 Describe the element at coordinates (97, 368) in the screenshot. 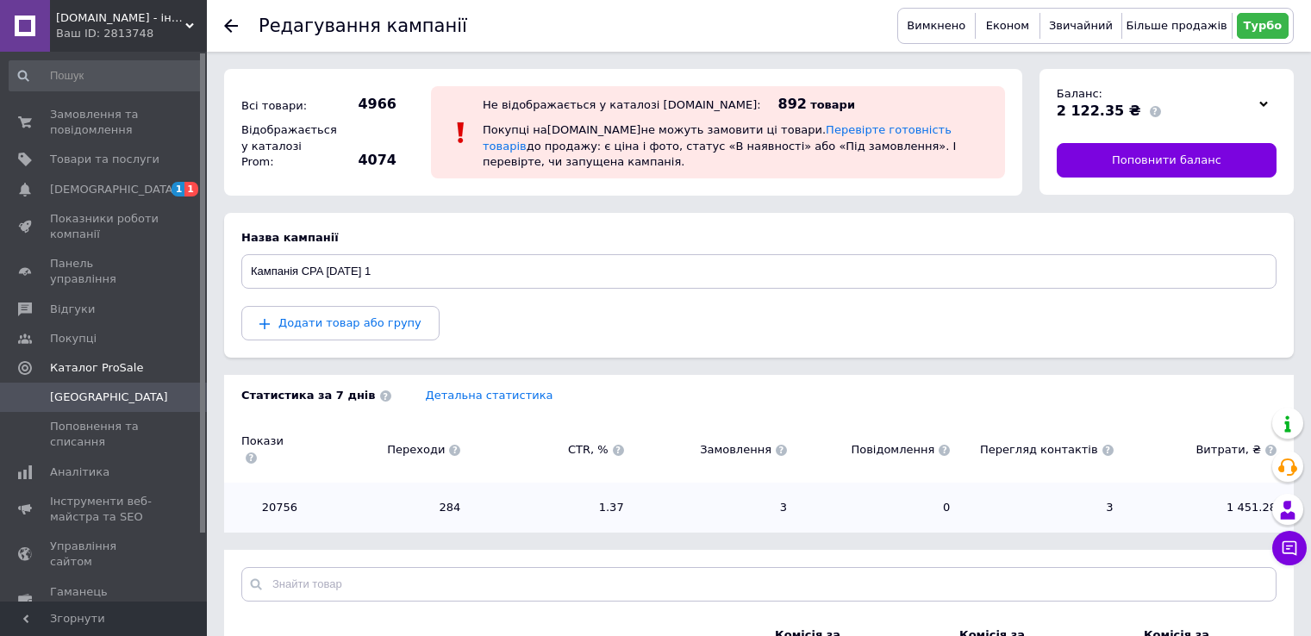

I see `span: Каталог ProSale` at that location.